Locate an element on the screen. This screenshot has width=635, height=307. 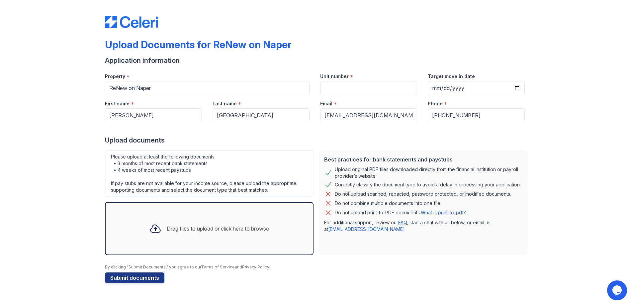
div: Best practices for bank statements and paystubs is located at coordinates (423, 159).